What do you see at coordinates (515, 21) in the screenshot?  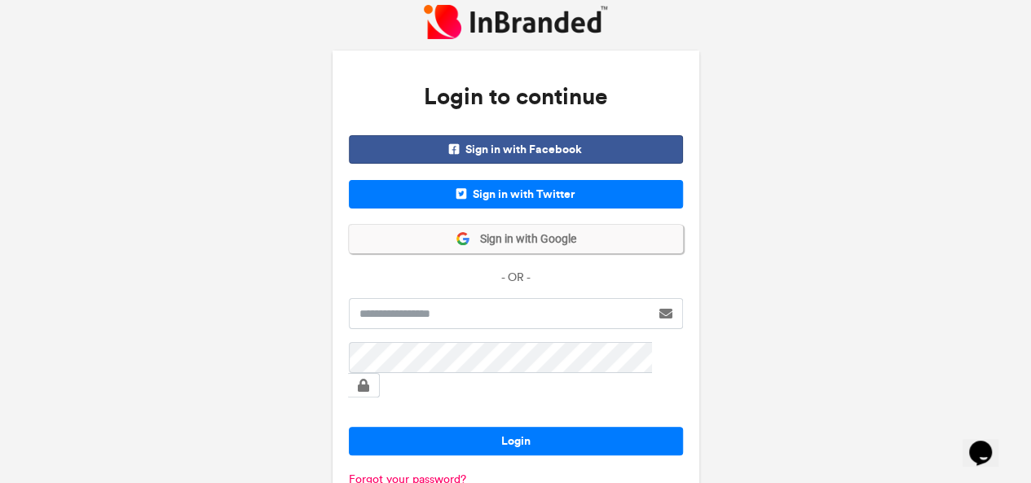 I see `img: InBranded Logo` at bounding box center [515, 21].